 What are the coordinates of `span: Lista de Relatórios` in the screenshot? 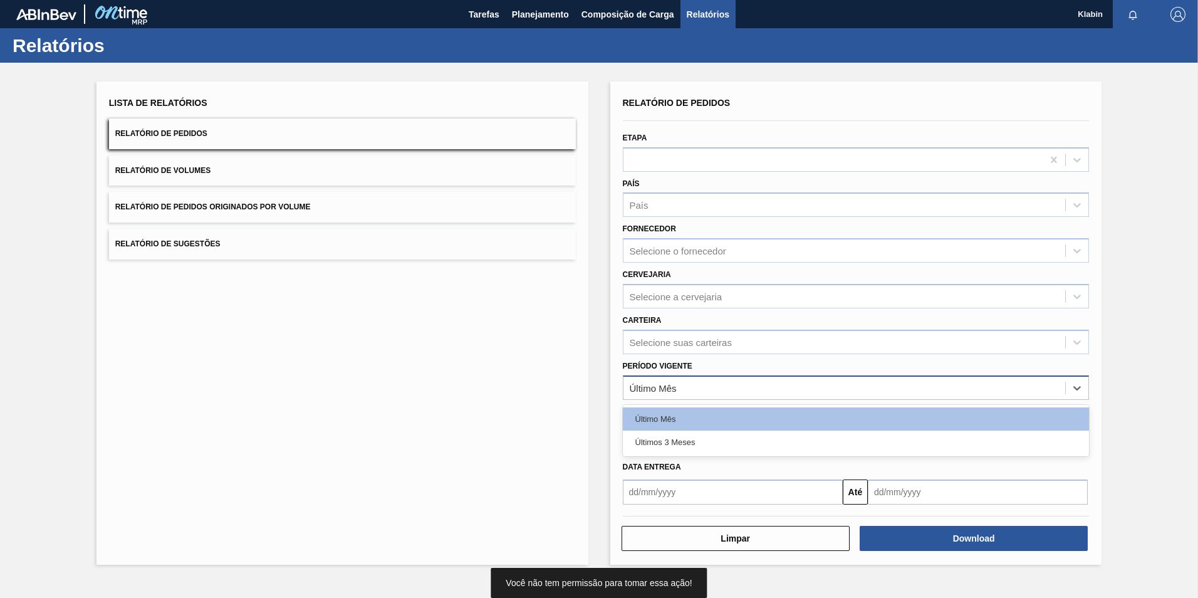 It's located at (158, 103).